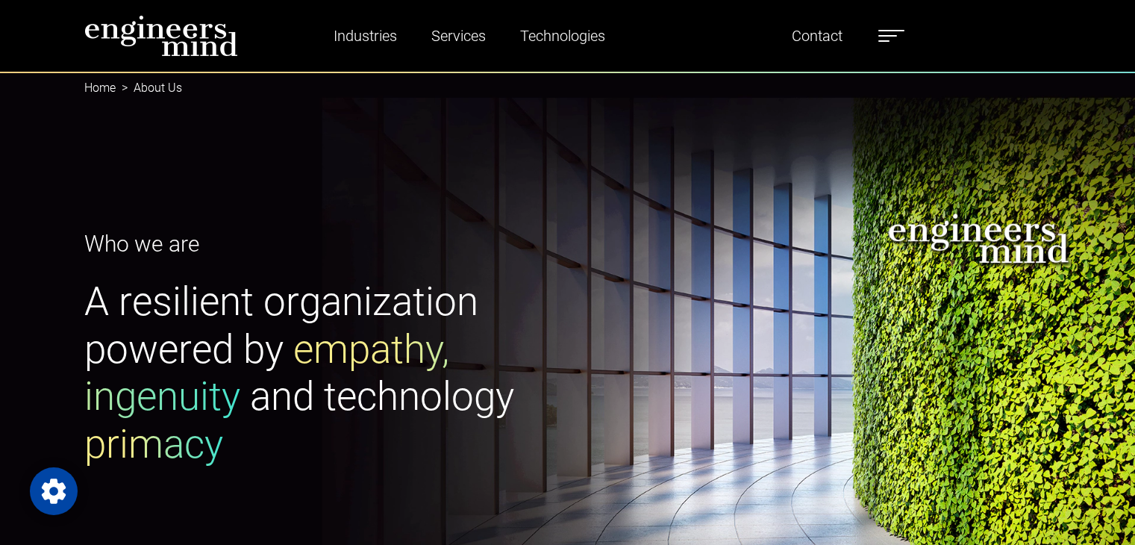 The width and height of the screenshot is (1135, 545). Describe the element at coordinates (322, 243) in the screenshot. I see `p: Who we are` at that location.